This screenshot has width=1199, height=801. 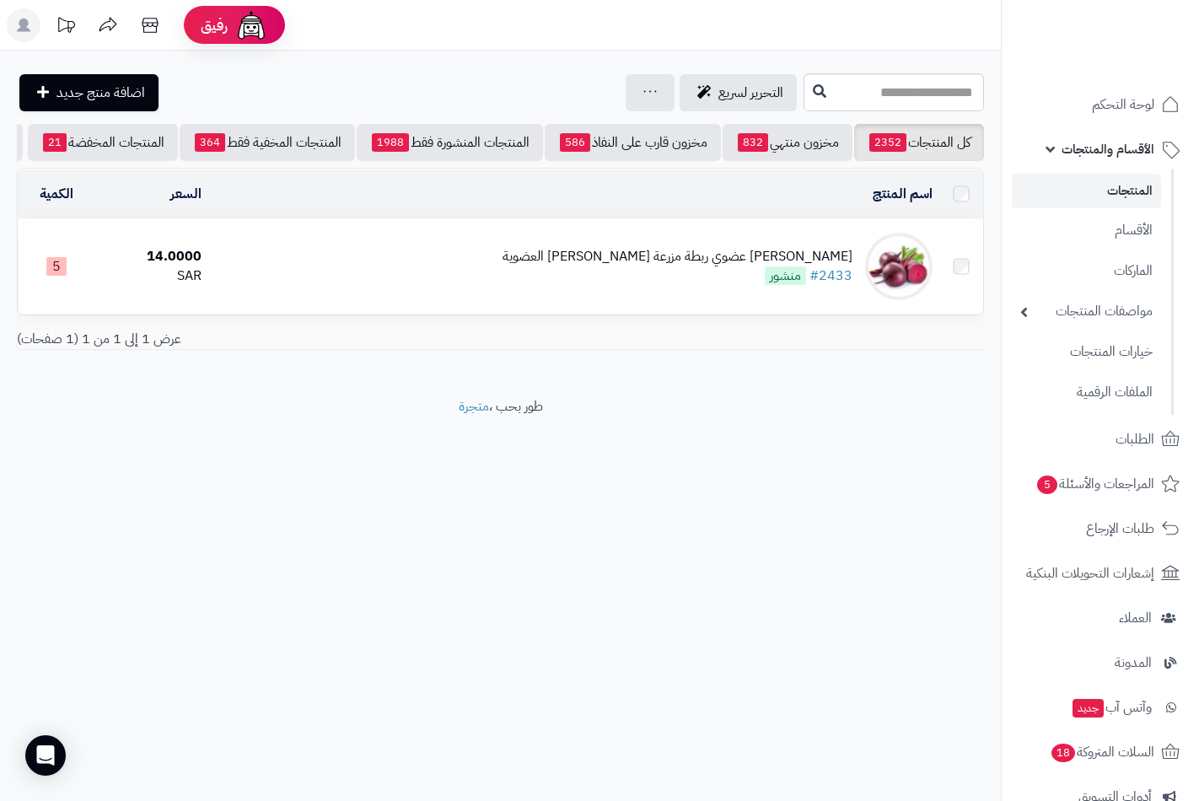 What do you see at coordinates (1086, 230) in the screenshot?
I see `a: الأقسام` at bounding box center [1086, 230].